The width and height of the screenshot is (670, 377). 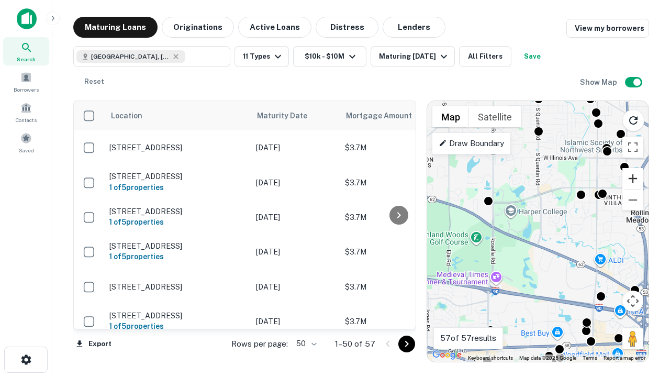 What do you see at coordinates (633, 200) in the screenshot?
I see `button: Zoom out` at bounding box center [633, 200].